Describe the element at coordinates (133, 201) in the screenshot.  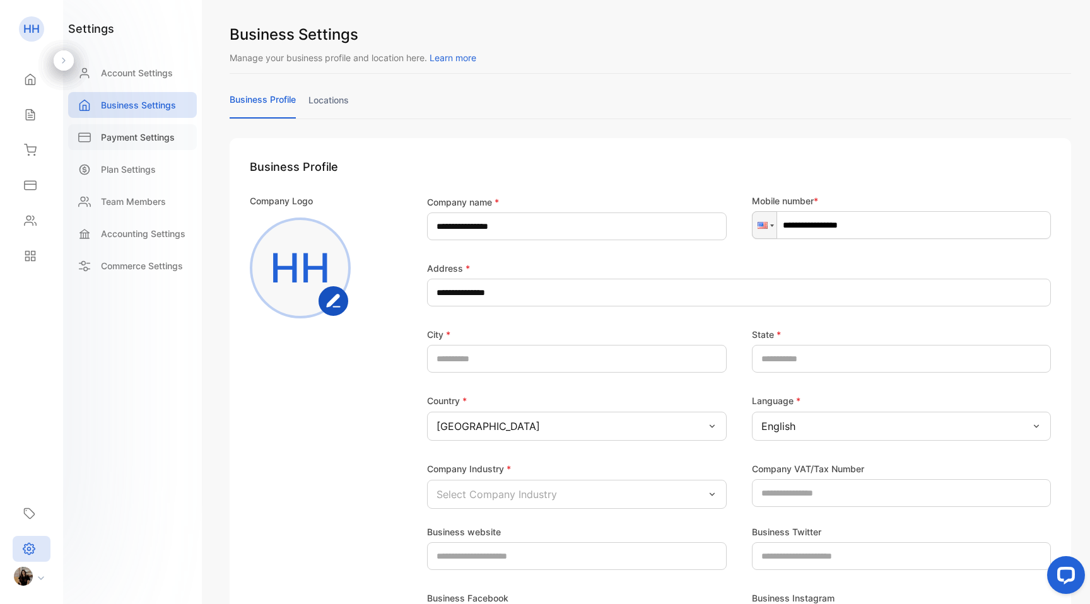
I see `p: Team Members` at that location.